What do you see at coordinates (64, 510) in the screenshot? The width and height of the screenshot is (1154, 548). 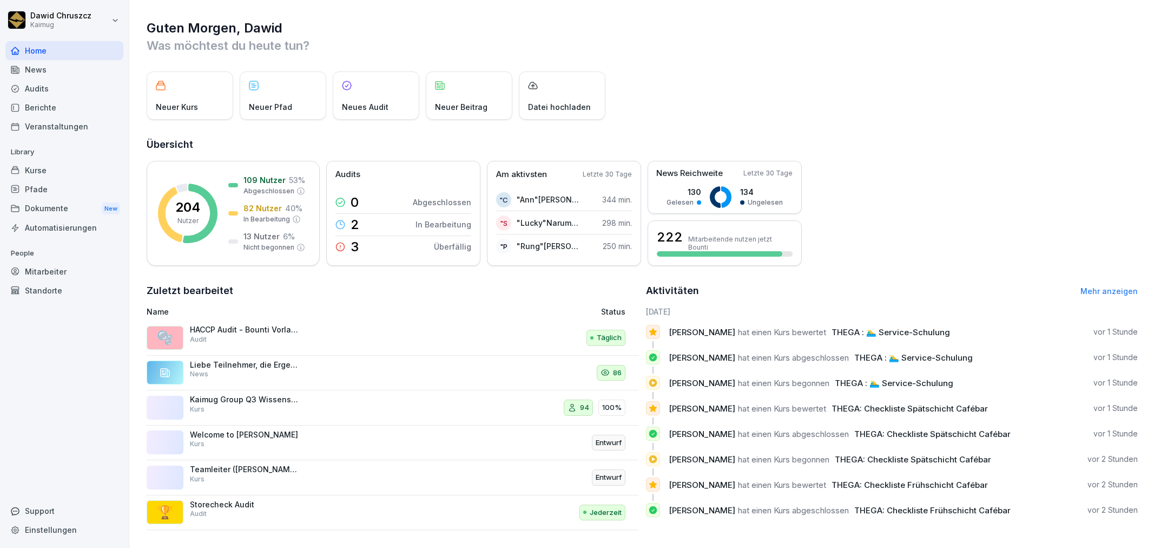 I see `div: Support` at bounding box center [64, 510].